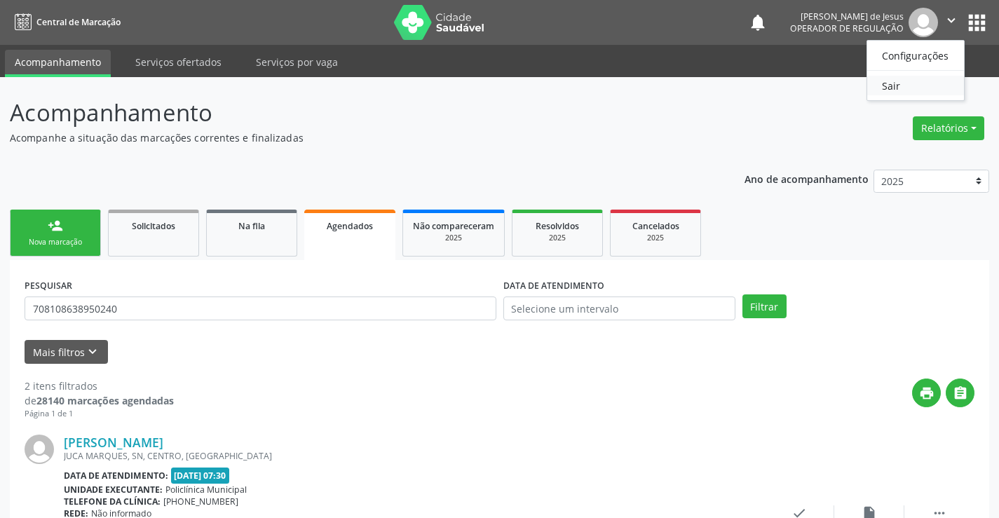 This screenshot has width=999, height=518. What do you see at coordinates (927, 393) in the screenshot?
I see `i: print` at bounding box center [927, 393].